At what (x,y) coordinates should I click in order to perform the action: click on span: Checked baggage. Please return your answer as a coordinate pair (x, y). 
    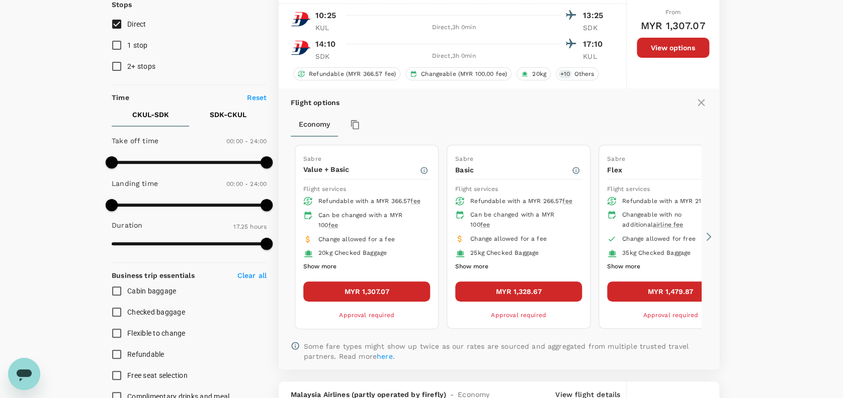
    Looking at the image, I should click on (156, 312).